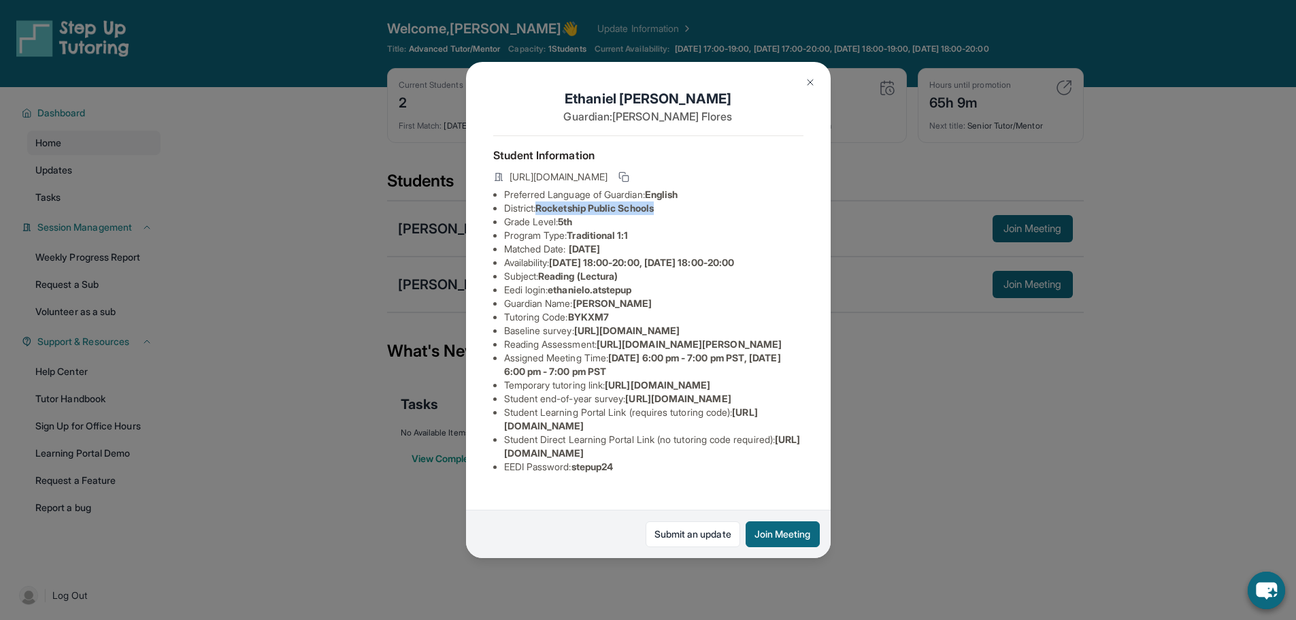  Describe the element at coordinates (654, 446) in the screenshot. I see `li: Student Direct Learning Portal Link (no tutoring code required) :` at that location.